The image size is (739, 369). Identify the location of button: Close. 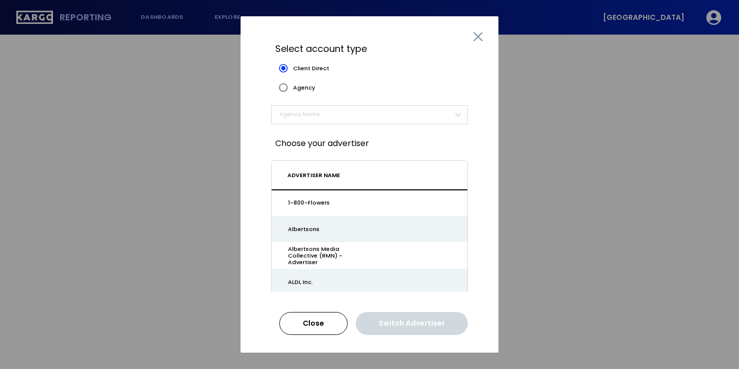
(313, 324).